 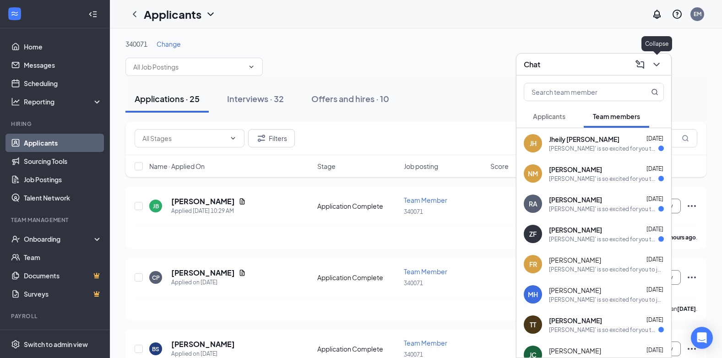 What do you see at coordinates (656, 43) in the screenshot?
I see `div: Collapse` at bounding box center [656, 43].